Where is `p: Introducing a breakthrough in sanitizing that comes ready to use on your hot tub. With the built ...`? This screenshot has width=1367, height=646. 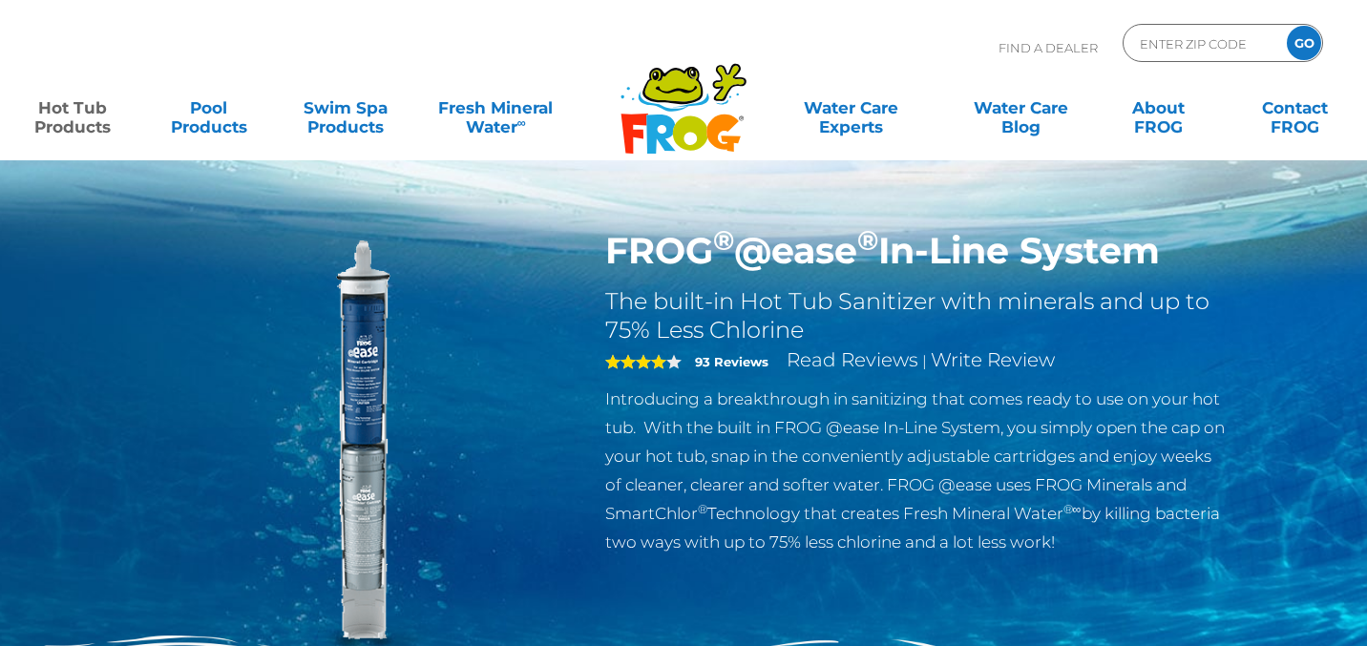 p: Introducing a breakthrough in sanitizing that comes ready to use on your hot tub. With the built ... is located at coordinates (916, 471).